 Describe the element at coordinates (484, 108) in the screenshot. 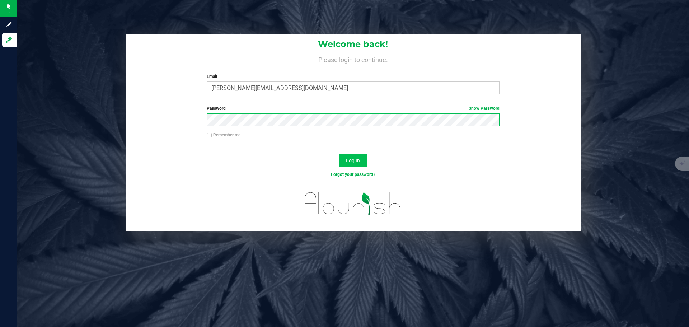

I see `a: Show Password` at that location.